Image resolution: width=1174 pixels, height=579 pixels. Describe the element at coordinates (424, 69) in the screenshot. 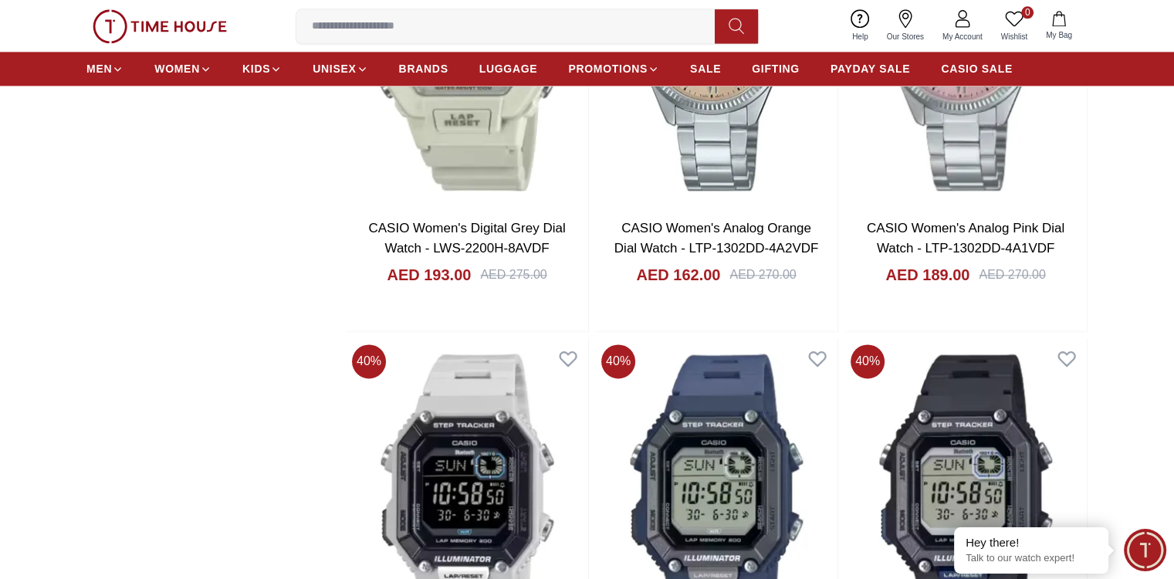

I see `a: BRANDS` at that location.